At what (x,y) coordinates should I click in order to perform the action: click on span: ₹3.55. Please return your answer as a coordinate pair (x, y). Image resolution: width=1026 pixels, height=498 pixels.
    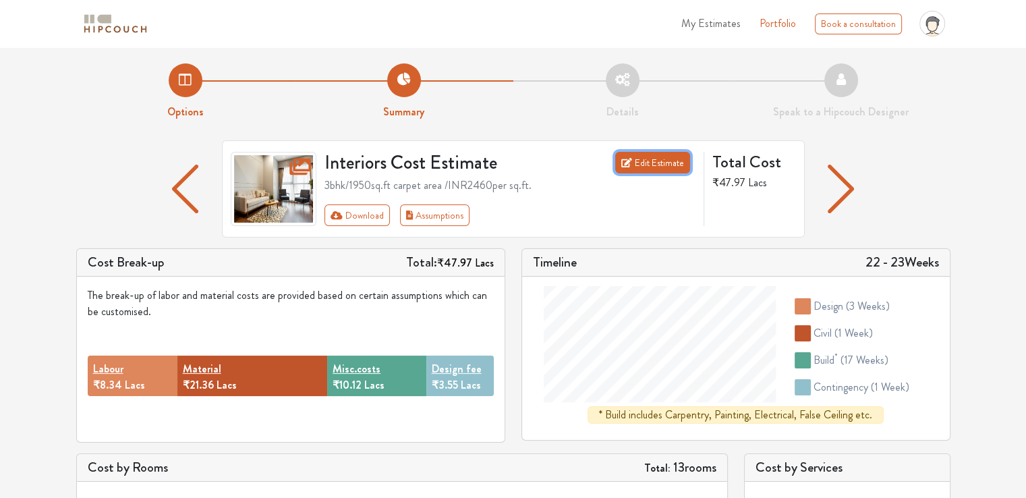
    Looking at the image, I should click on (444, 384).